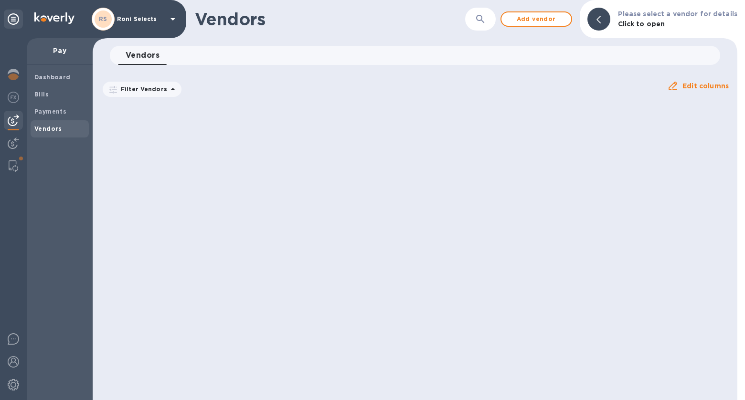  What do you see at coordinates (536, 19) in the screenshot?
I see `button: Add vendor` at bounding box center [536, 19].